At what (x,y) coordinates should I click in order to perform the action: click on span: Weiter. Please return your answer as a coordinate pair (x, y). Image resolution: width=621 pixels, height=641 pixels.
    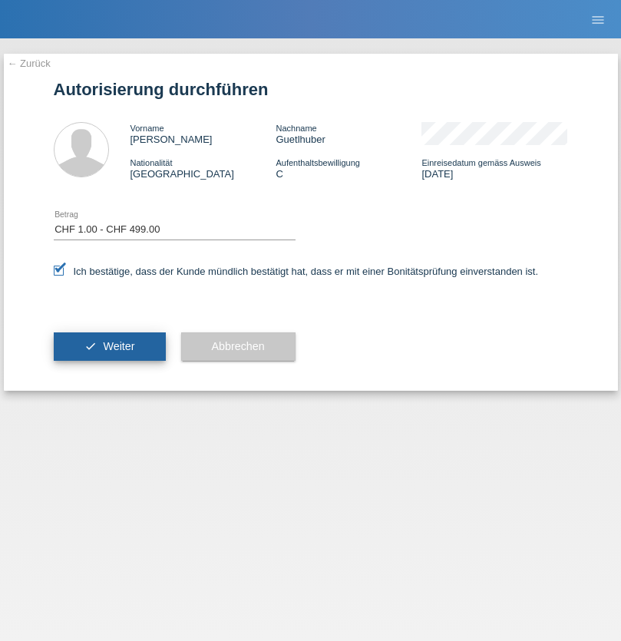
    Looking at the image, I should click on (118, 346).